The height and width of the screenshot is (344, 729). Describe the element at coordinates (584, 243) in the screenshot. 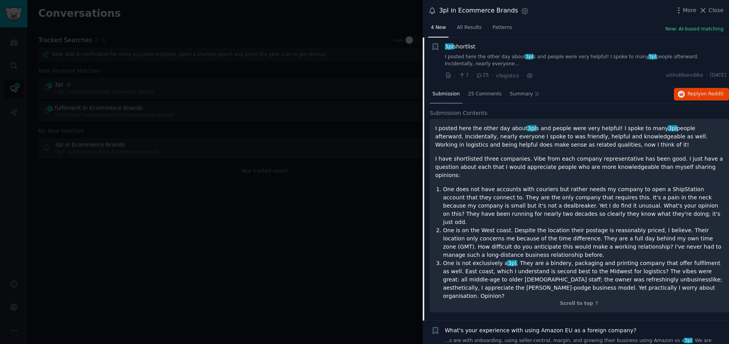

I see `li: One is on the West coast. Despite the location their postage is reasonably priced, I believe. The...` at that location.